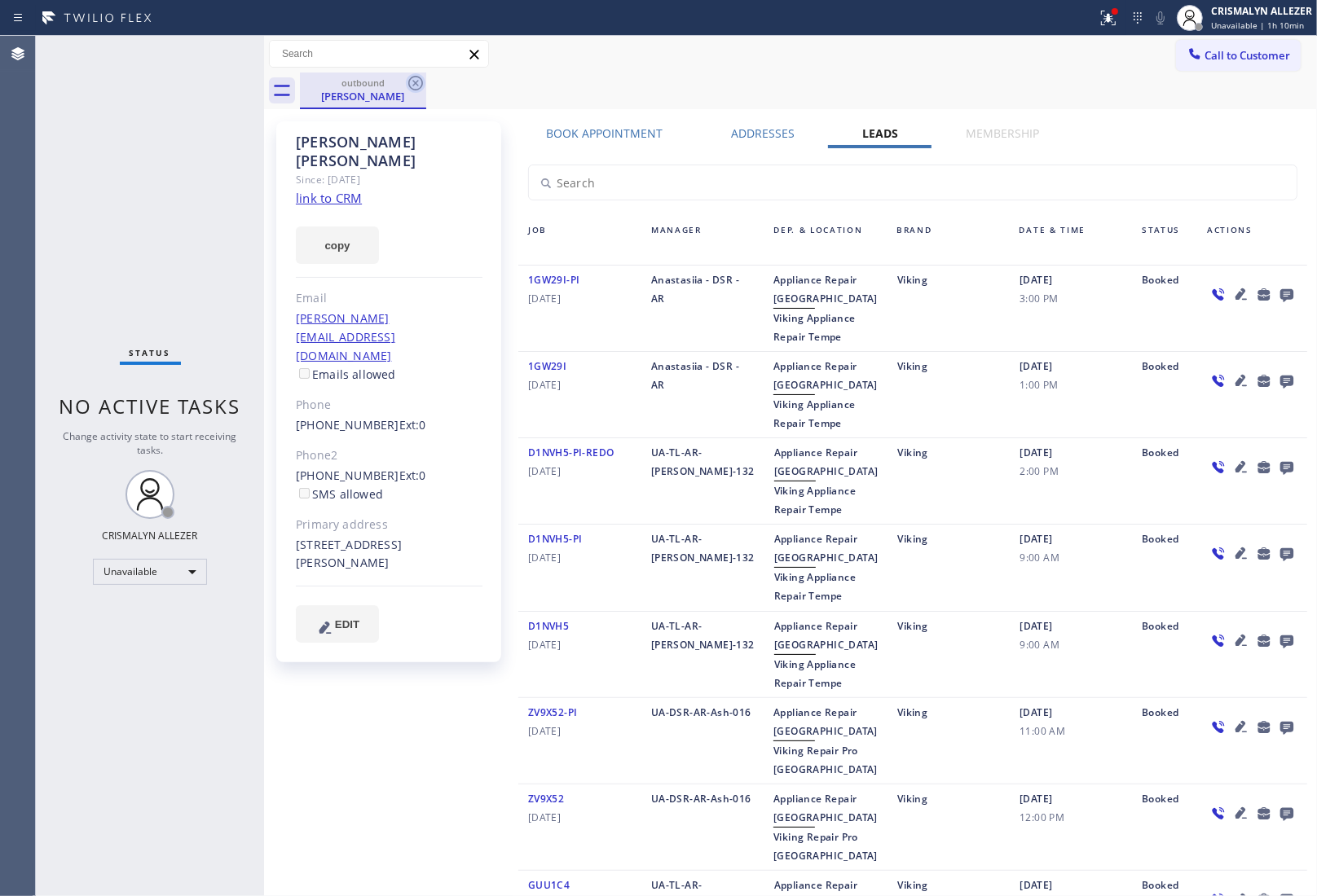 The height and width of the screenshot is (896, 1317). I want to click on div: Manager, so click(703, 240).